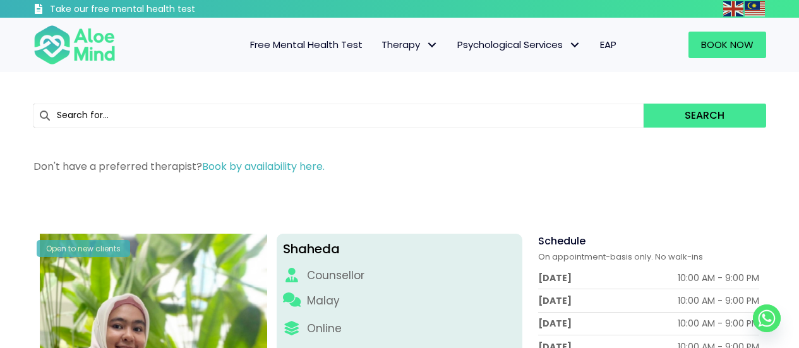 Image resolution: width=799 pixels, height=348 pixels. I want to click on span: On appointment-basis only. No walk-ins, so click(621, 257).